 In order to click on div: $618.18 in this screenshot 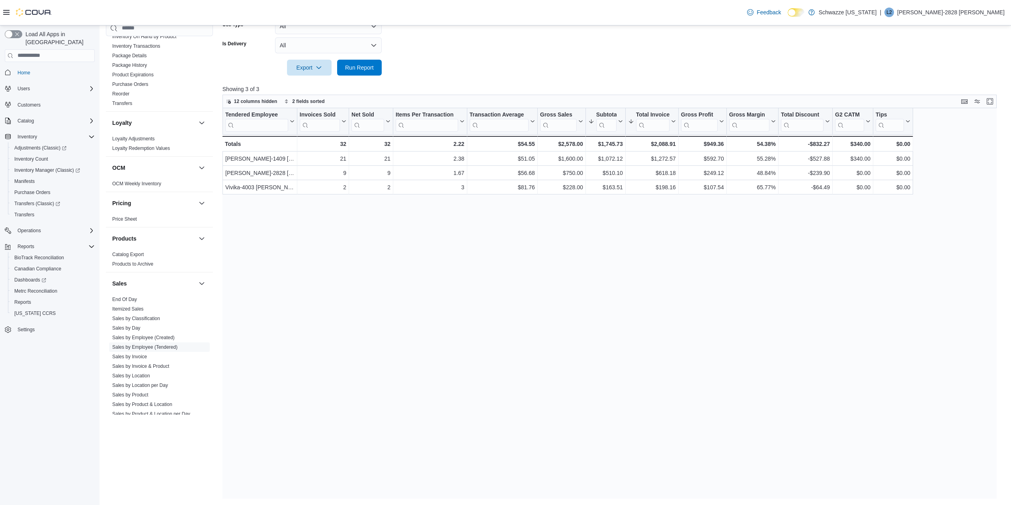, I will do `click(651, 173)`.